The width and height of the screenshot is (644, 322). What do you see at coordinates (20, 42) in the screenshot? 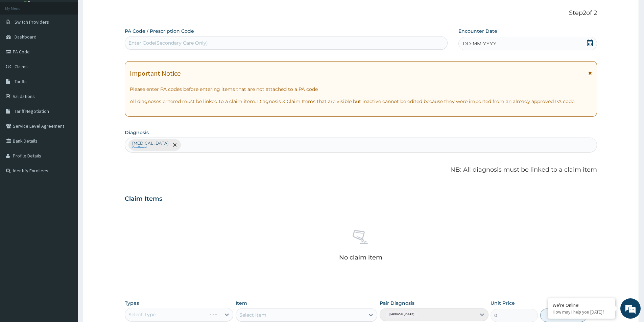
I see `img: d_794563401_company_1708531726252_794563401` at bounding box center [20, 42].